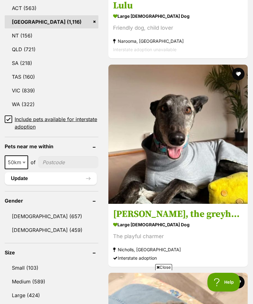 The height and width of the screenshot is (304, 253). What do you see at coordinates (51, 179) in the screenshot?
I see `button: Update` at bounding box center [51, 179].